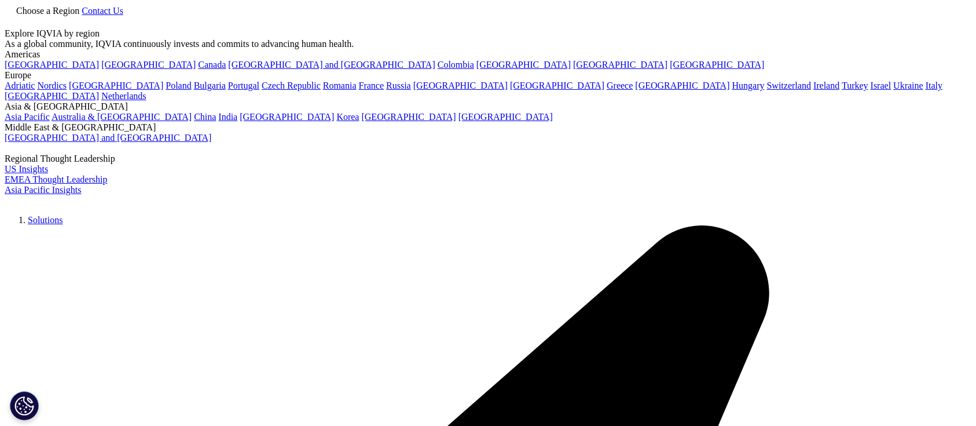 Image resolution: width=976 pixels, height=426 pixels. I want to click on a: India, so click(228, 116).